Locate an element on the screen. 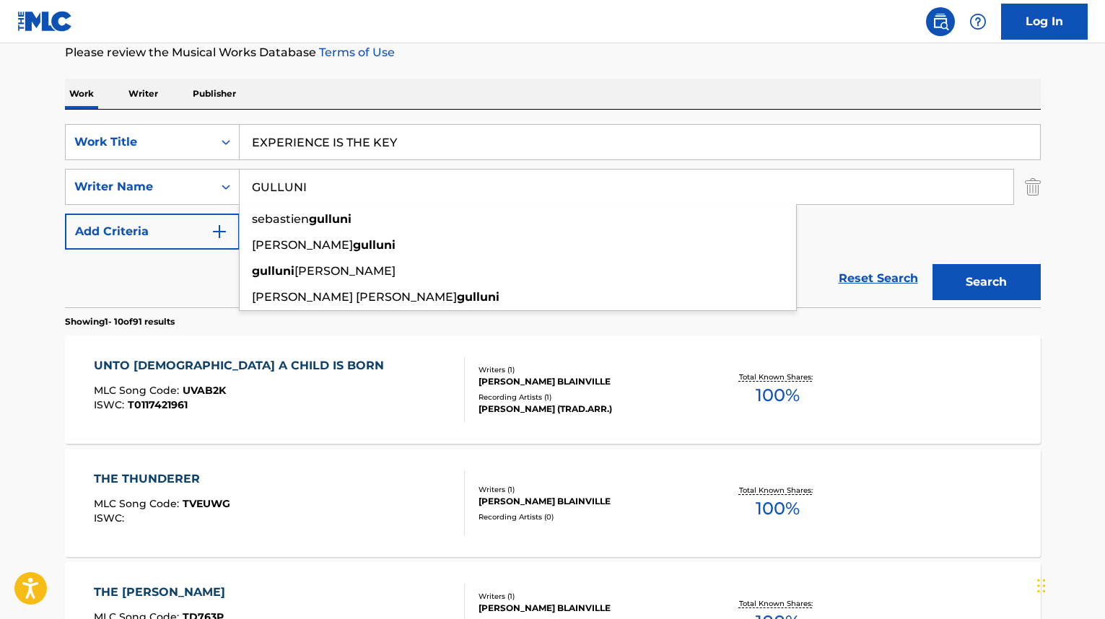 This screenshot has width=1105, height=619. p: Work is located at coordinates (82, 94).